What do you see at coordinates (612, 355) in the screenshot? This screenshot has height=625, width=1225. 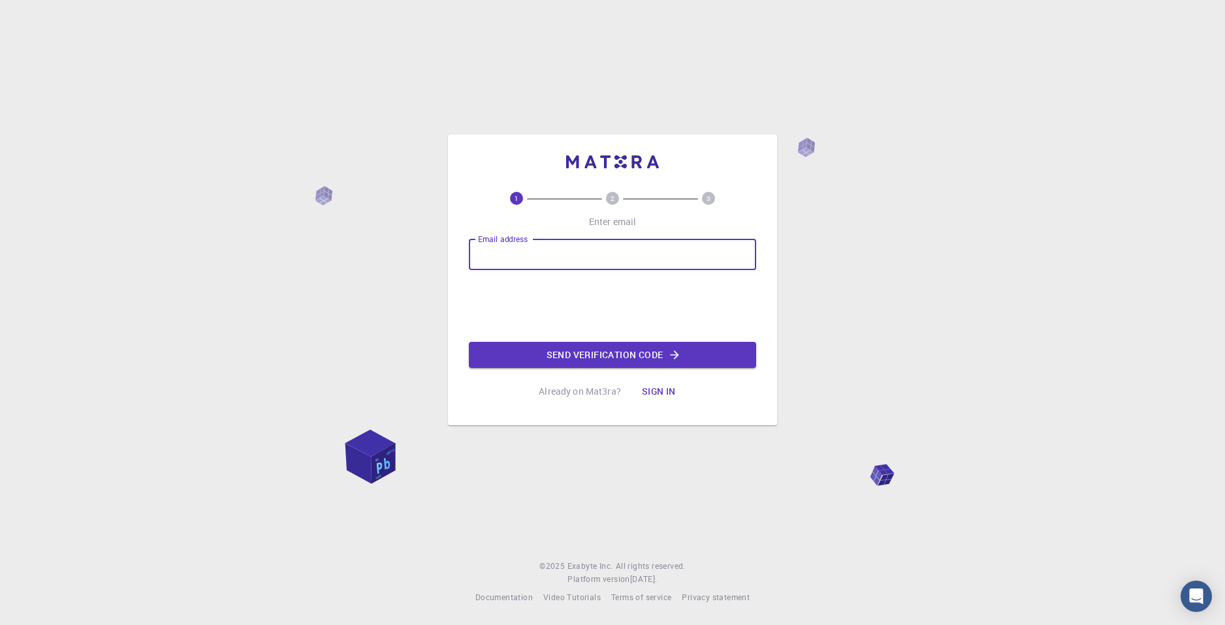 I see `button: Send verification code` at bounding box center [612, 355].